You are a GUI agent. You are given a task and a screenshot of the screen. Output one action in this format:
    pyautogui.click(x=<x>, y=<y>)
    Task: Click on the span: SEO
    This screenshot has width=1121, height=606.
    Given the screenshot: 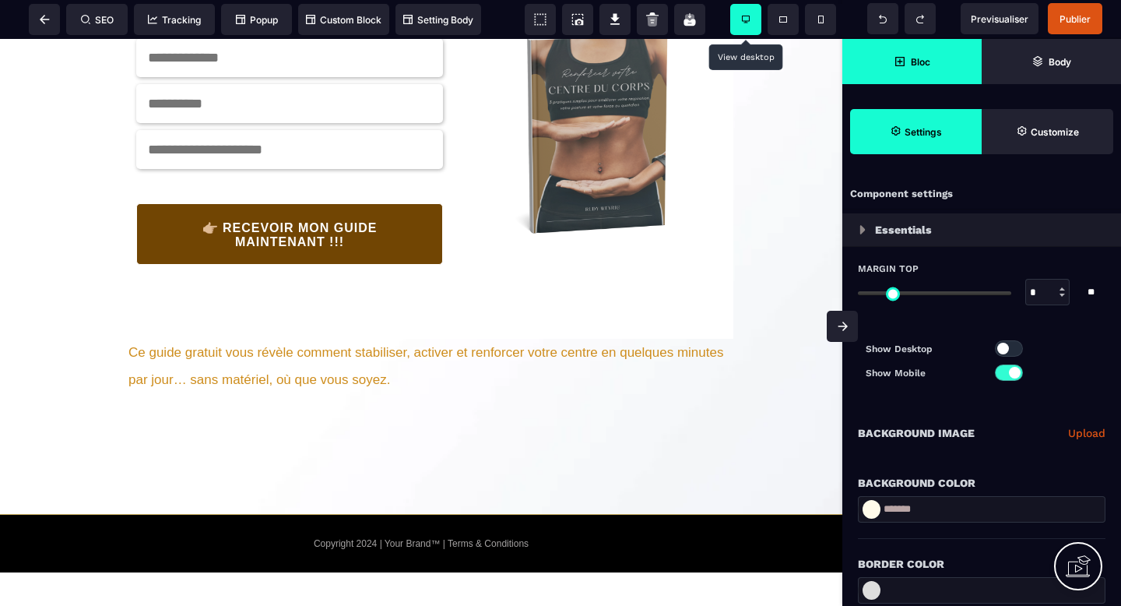 What is the action you would take?
    pyautogui.click(x=97, y=19)
    